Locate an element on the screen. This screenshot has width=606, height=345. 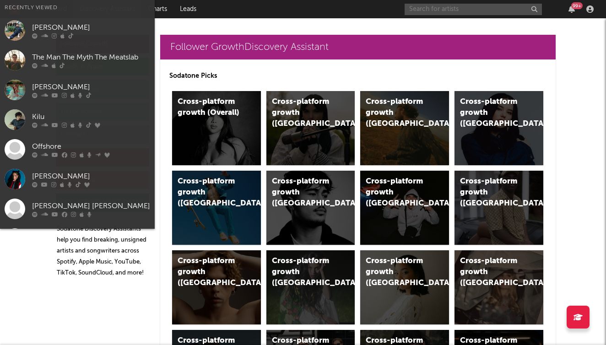
a: Follower GrowthDiscovery Assistant is located at coordinates (358, 47).